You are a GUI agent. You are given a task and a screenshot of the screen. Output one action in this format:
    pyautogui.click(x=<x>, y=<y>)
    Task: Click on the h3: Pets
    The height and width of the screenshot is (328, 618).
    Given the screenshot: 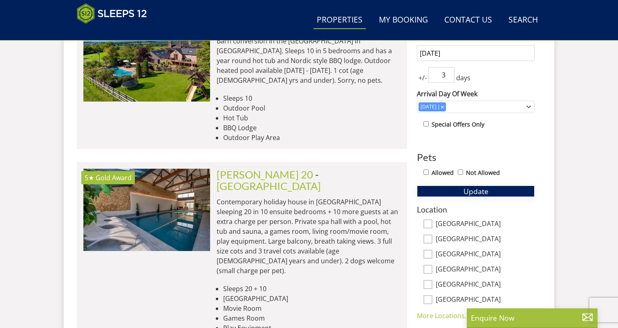 What is the action you would take?
    pyautogui.click(x=476, y=157)
    